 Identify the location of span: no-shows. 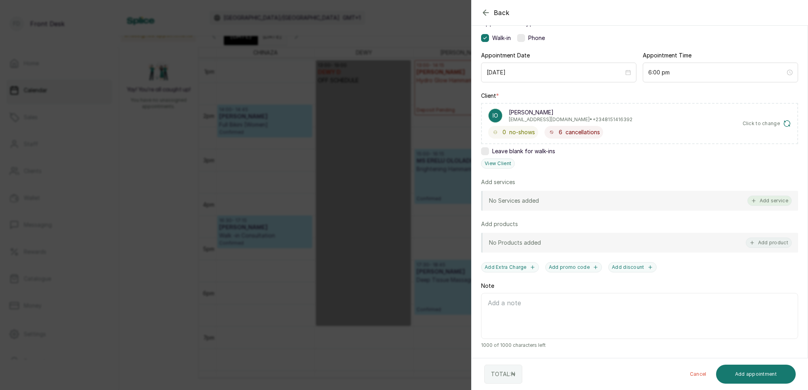
(522, 132).